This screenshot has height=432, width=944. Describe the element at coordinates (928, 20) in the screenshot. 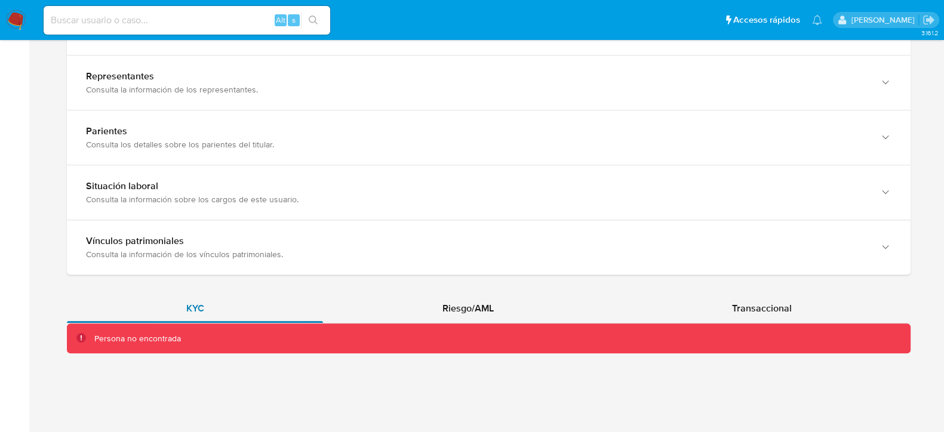

I see `a: Salir` at that location.